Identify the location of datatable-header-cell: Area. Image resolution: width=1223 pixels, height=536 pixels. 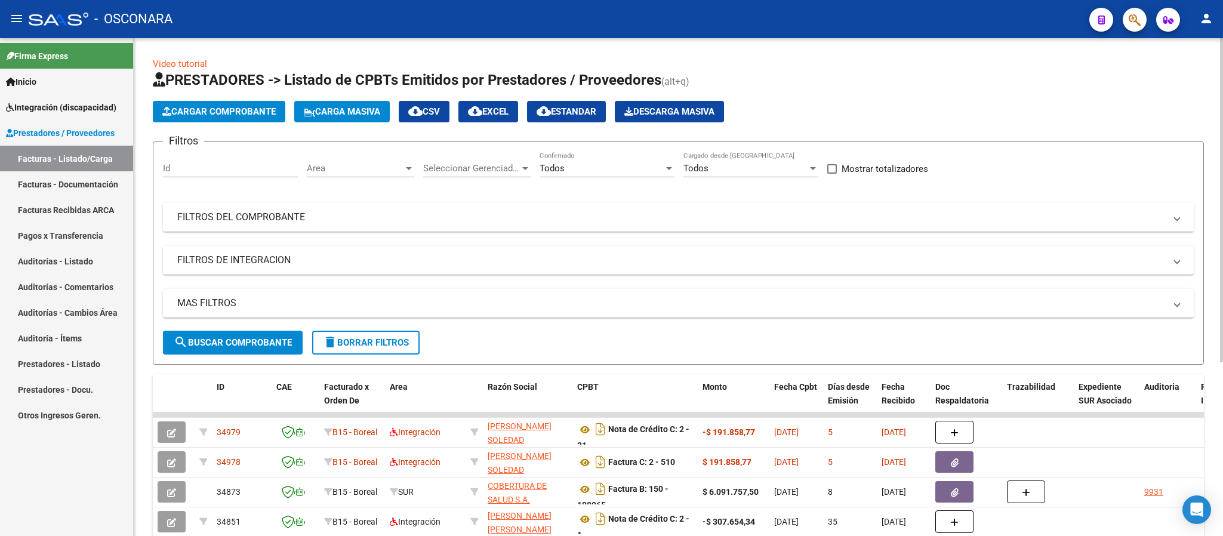
(425, 400).